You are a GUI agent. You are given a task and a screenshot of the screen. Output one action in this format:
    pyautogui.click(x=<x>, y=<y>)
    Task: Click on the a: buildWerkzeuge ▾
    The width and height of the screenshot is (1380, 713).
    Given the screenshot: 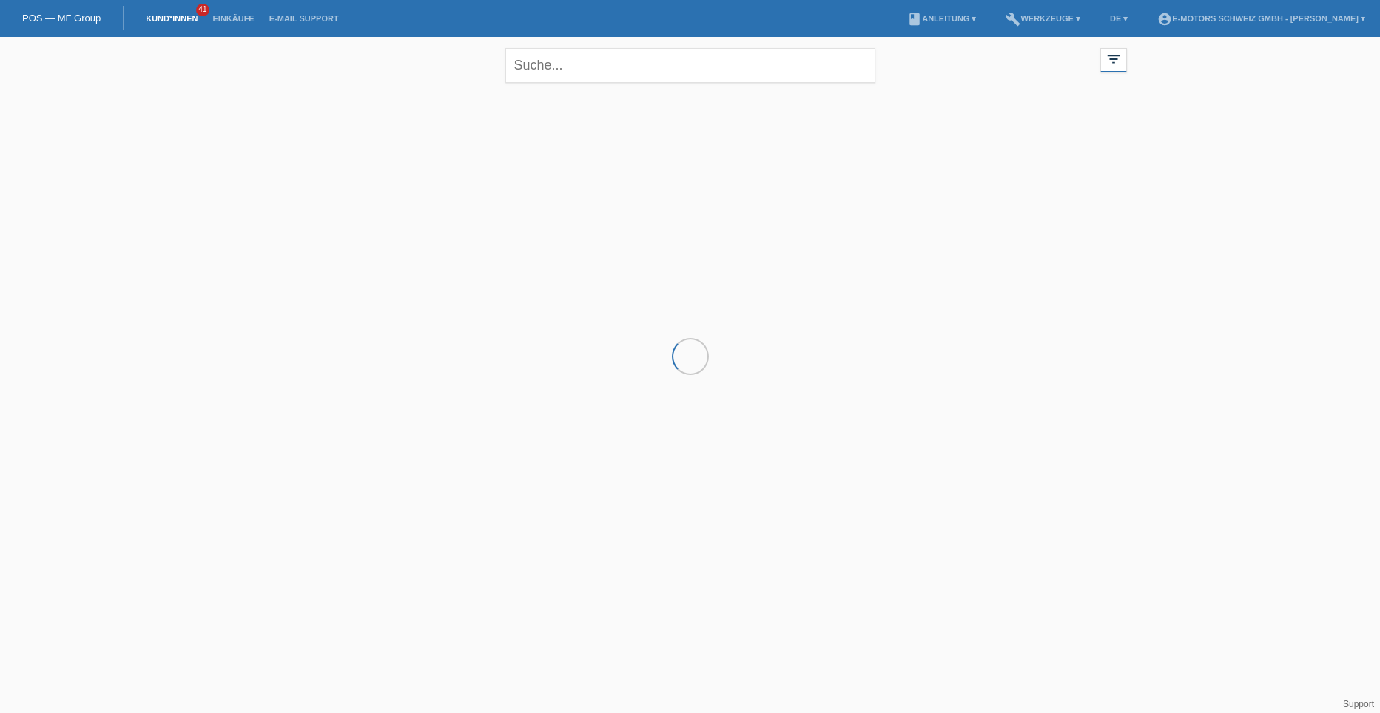 What is the action you would take?
    pyautogui.click(x=1043, y=19)
    